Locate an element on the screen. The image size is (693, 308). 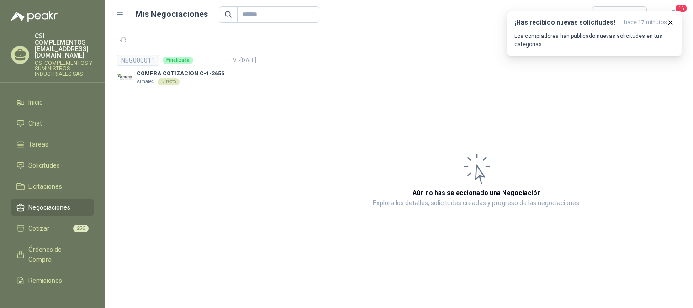
span: Chat is located at coordinates (35, 123).